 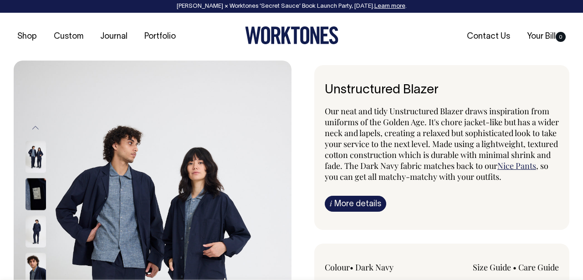 What do you see at coordinates (516, 166) in the screenshot?
I see `a: Nice Pants` at bounding box center [516, 166].